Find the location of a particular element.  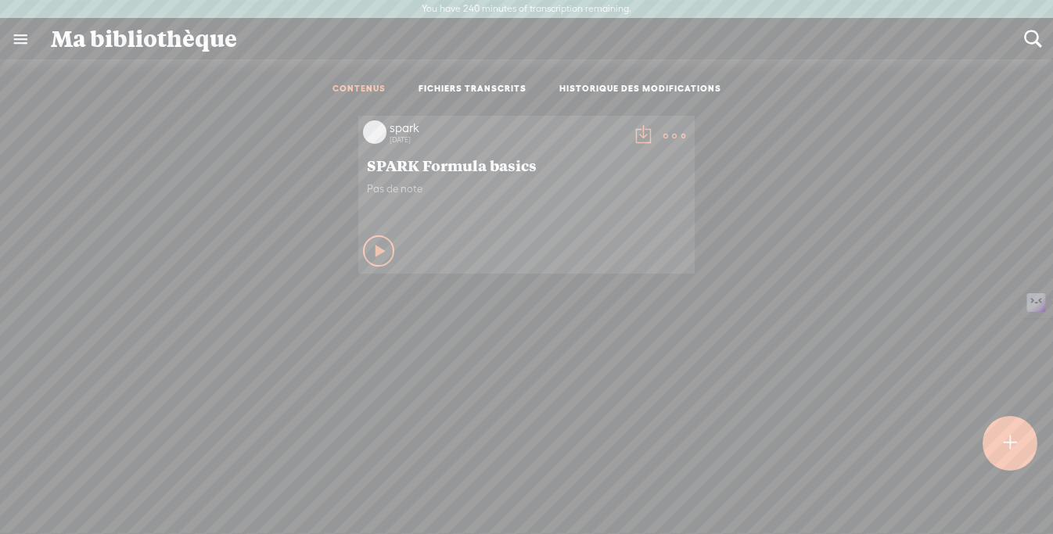

a: HISTORIQUE DES MODIFICATIONS is located at coordinates (640, 89).